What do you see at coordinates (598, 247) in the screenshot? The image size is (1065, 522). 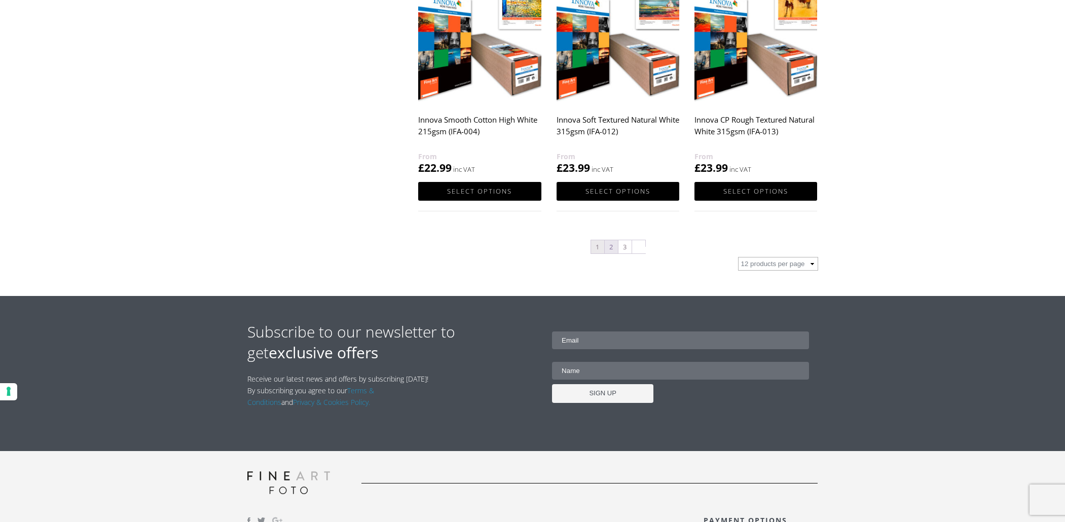 I see `span: Page 1` at bounding box center [598, 247].